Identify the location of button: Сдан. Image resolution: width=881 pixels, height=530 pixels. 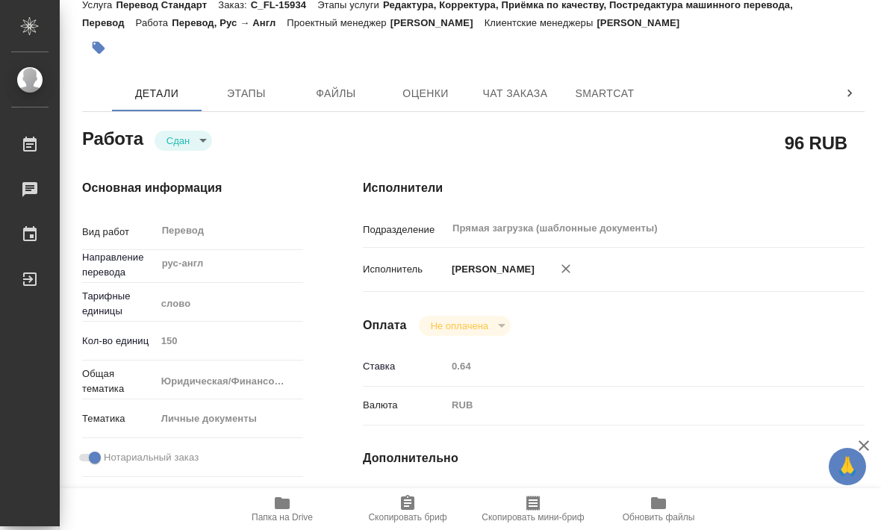
(178, 140).